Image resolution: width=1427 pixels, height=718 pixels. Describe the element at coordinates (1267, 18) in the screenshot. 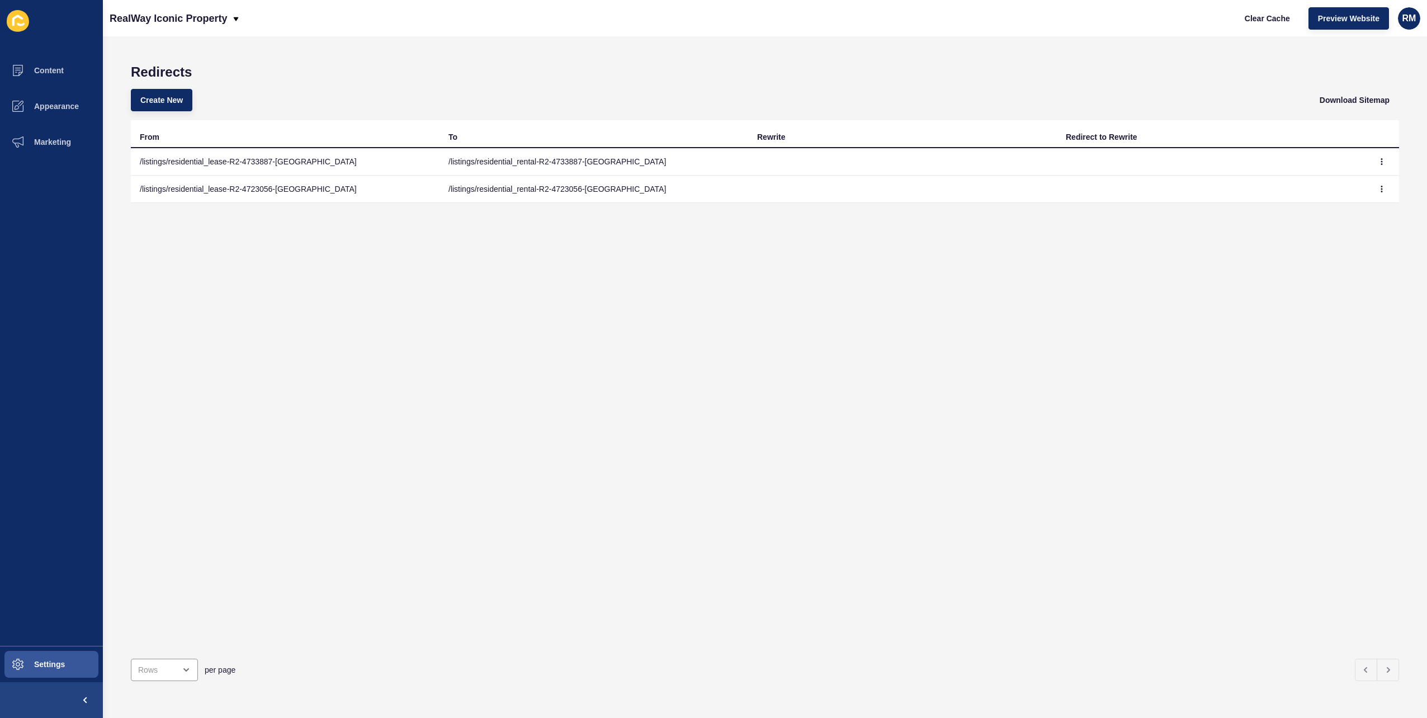

I see `span: Clear Cache` at that location.